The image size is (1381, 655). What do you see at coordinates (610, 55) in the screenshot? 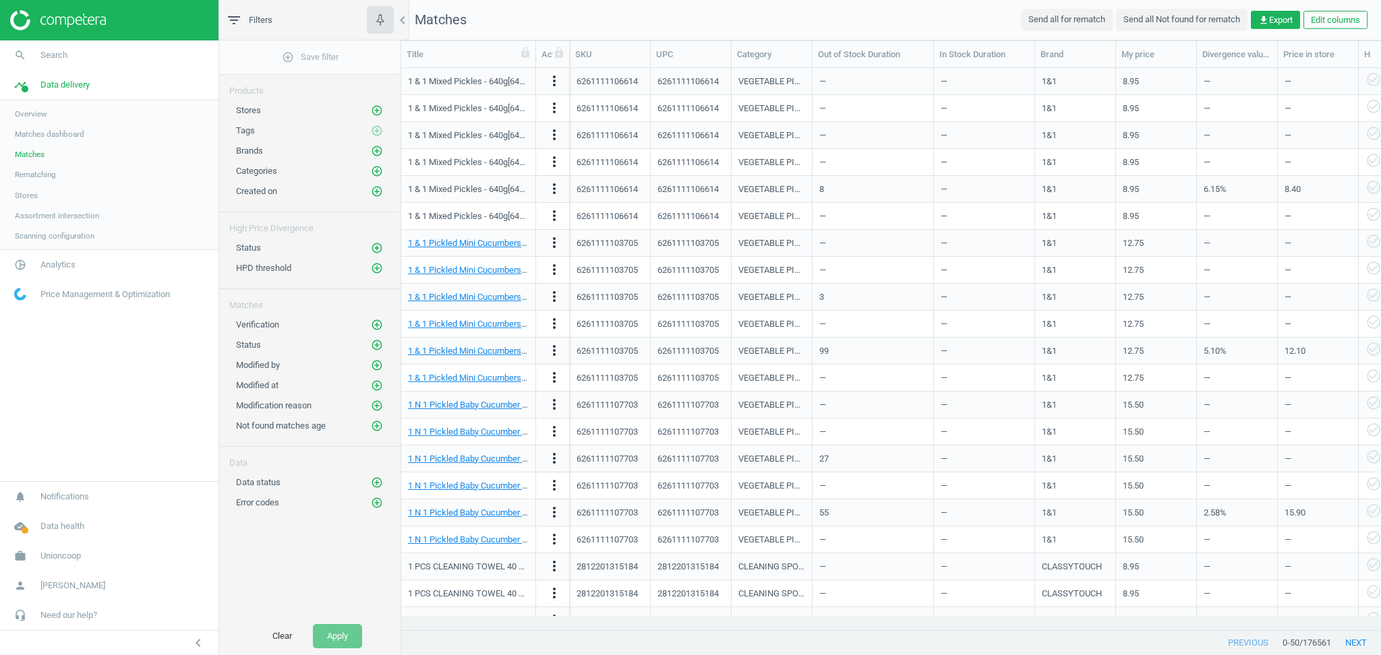
I see `div: SKU` at bounding box center [610, 55].